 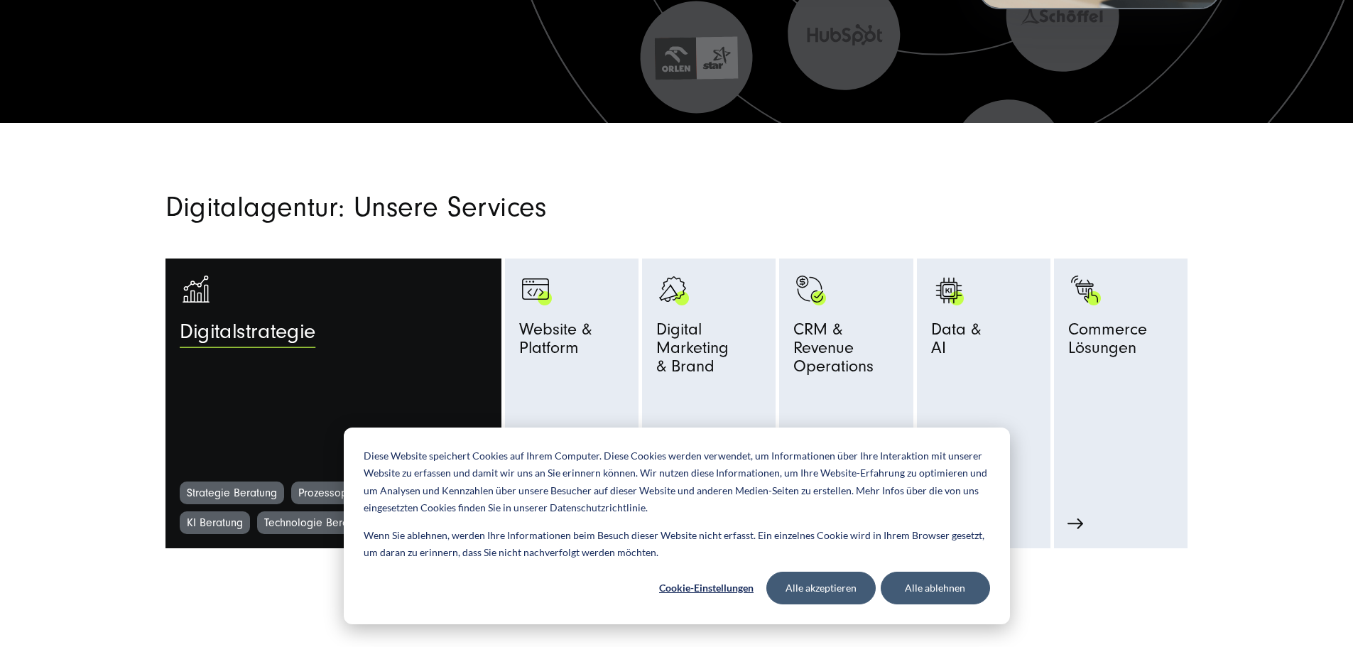 I want to click on a: KI Beratung, so click(x=214, y=523).